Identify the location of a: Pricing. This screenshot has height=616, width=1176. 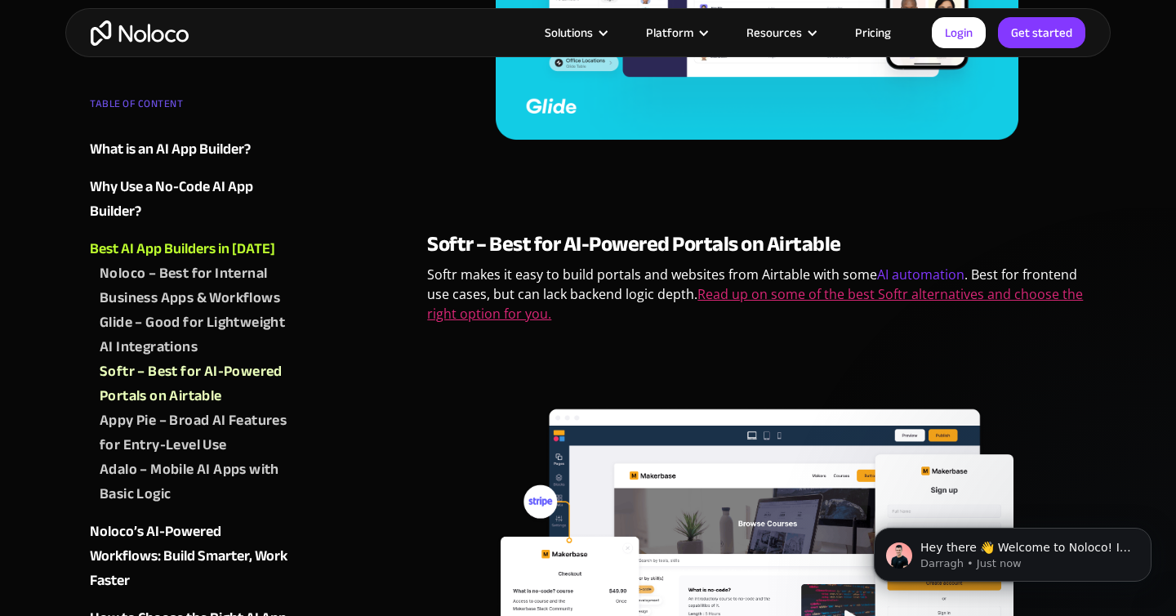
(873, 33).